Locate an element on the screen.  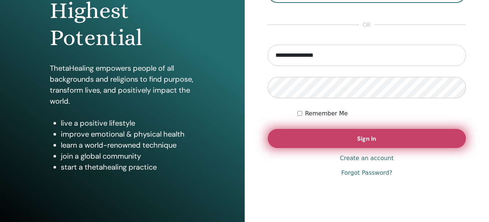
a: Create an account is located at coordinates (366, 158).